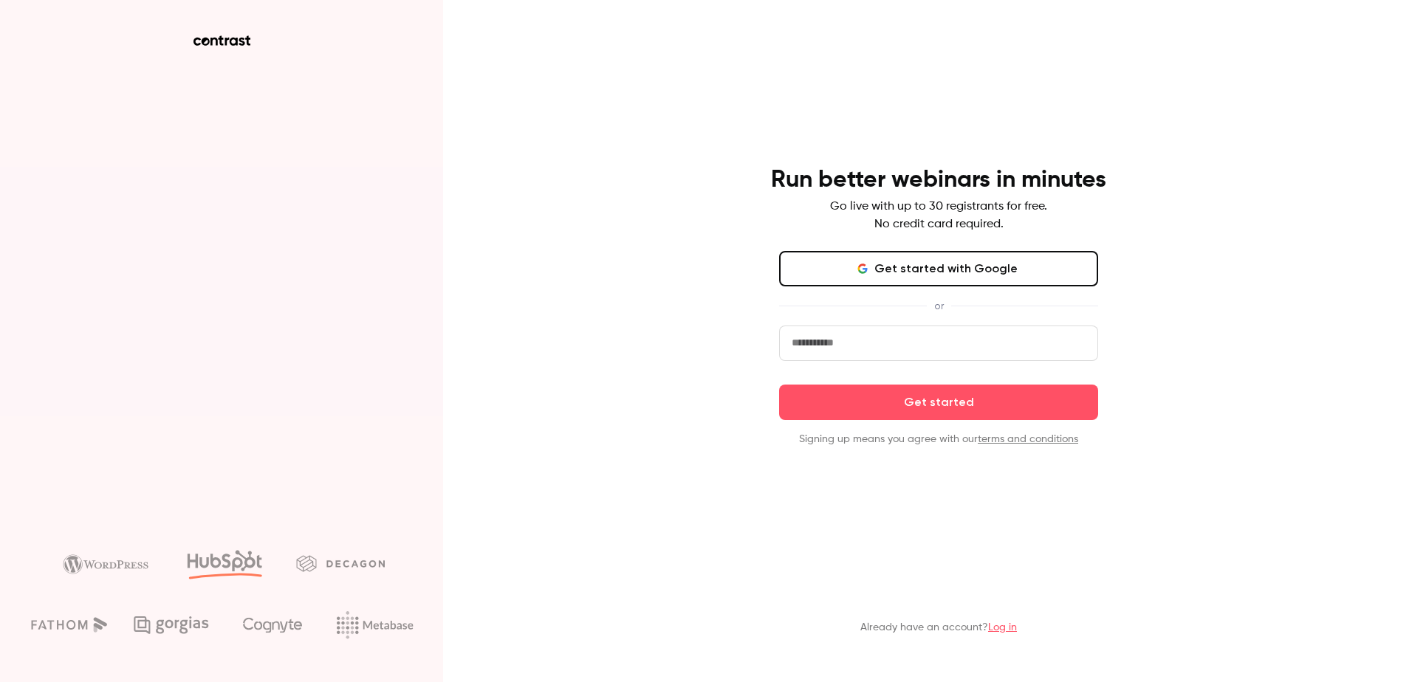 The height and width of the screenshot is (682, 1412). What do you see at coordinates (939, 216) in the screenshot?
I see `p: Go live with up to 30 registrants for free. No credit card required.` at bounding box center [939, 216].